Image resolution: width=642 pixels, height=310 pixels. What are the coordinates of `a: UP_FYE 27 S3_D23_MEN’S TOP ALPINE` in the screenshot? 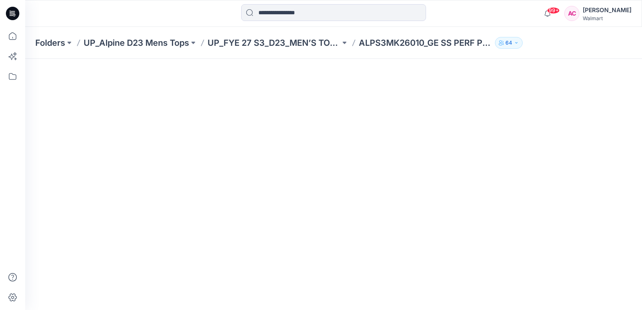 It's located at (274, 43).